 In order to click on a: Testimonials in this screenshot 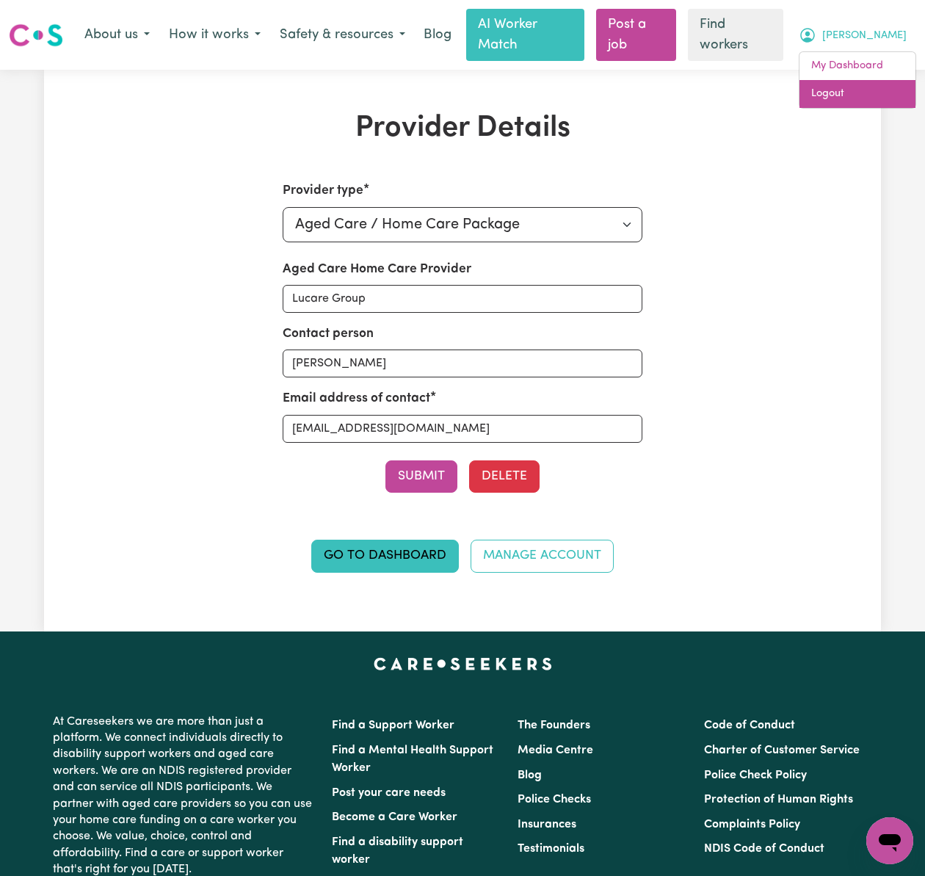, I will do `click(551, 849)`.